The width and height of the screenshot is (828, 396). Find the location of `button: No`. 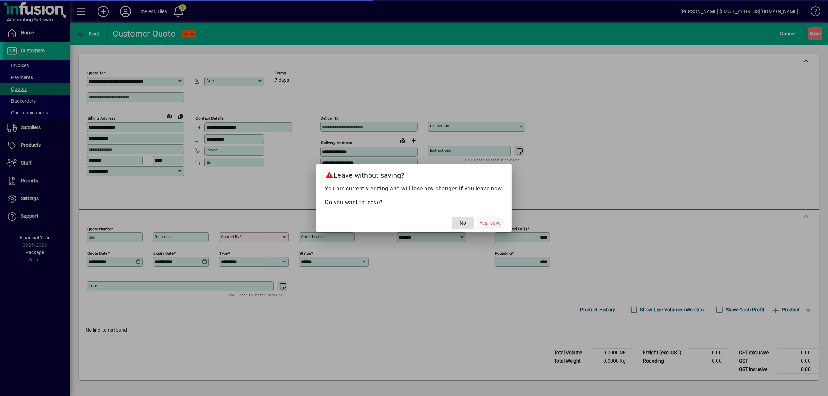

button: No is located at coordinates (463, 223).